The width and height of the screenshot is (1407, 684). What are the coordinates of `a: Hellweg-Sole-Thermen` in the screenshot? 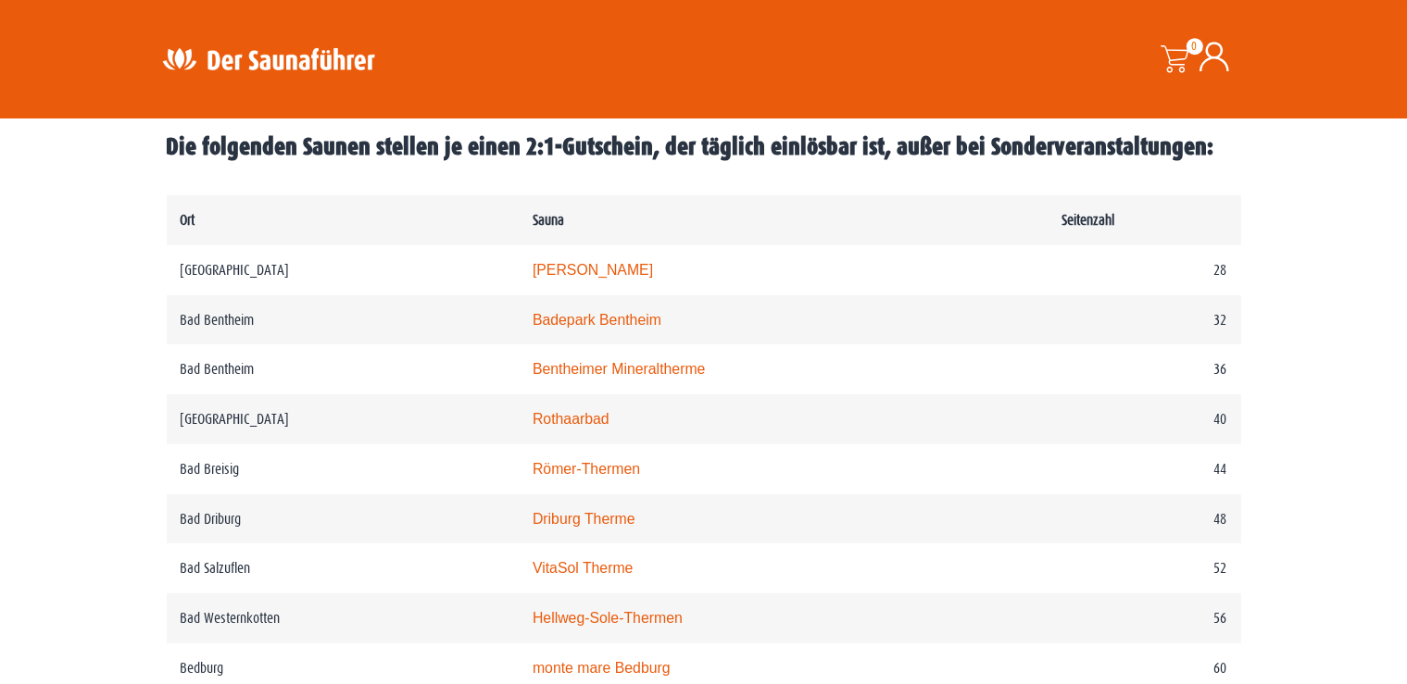 It's located at (608, 618).